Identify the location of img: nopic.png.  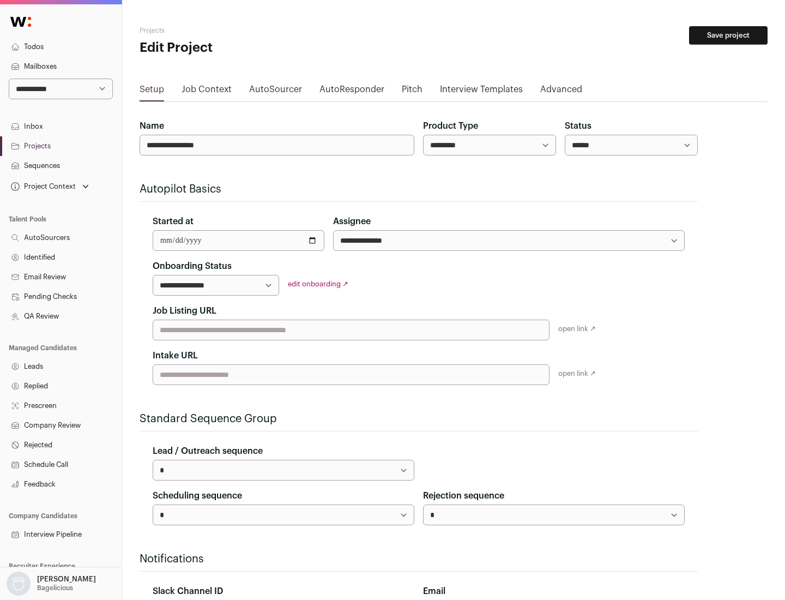
(19, 583).